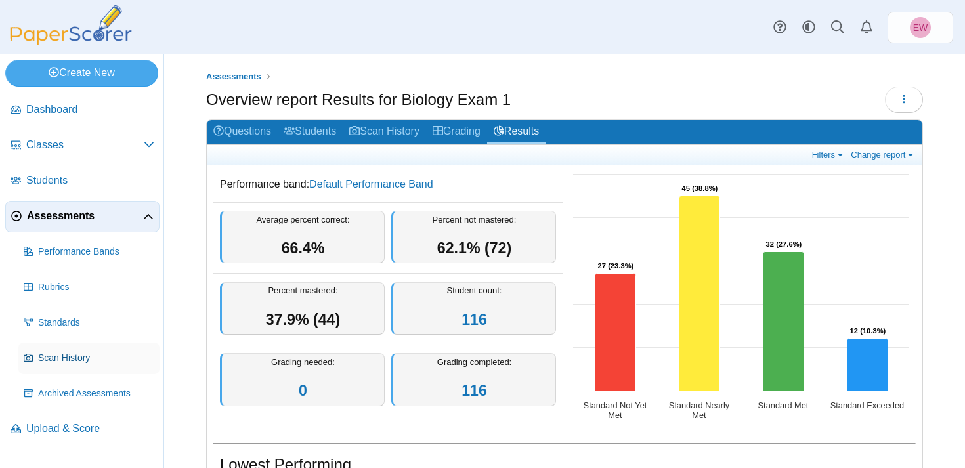 The width and height of the screenshot is (965, 468). What do you see at coordinates (474, 248) in the screenshot?
I see `span: 62.1% (72)` at bounding box center [474, 248].